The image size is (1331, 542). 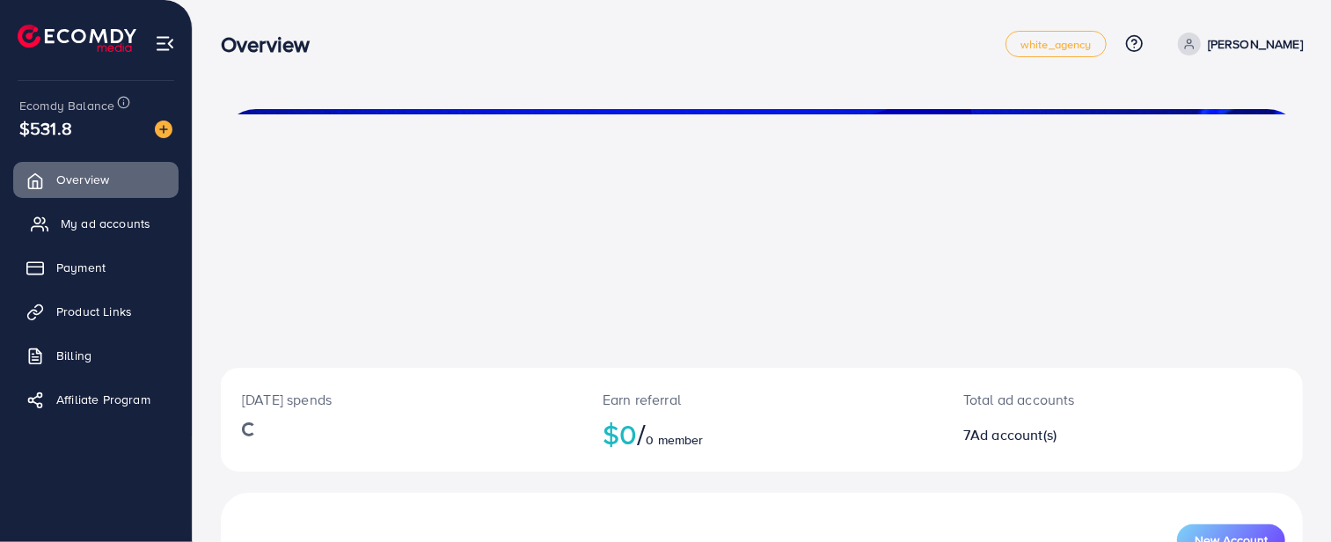 What do you see at coordinates (46, 128) in the screenshot?
I see `span: $531.8` at bounding box center [46, 128].